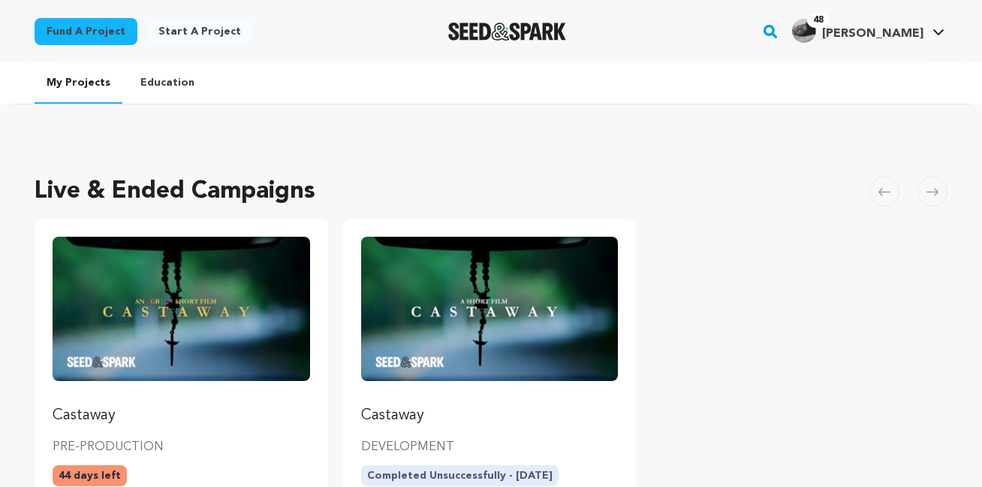  I want to click on div: Nathan M.'s Profile, so click(858, 31).